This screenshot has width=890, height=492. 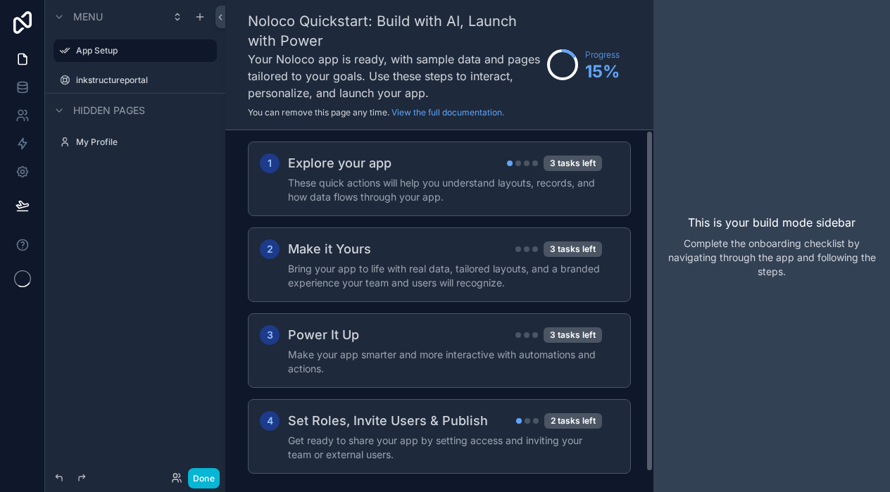 I want to click on h1: Noloco Quickstart: Build with AI, Launch with Power, so click(x=394, y=31).